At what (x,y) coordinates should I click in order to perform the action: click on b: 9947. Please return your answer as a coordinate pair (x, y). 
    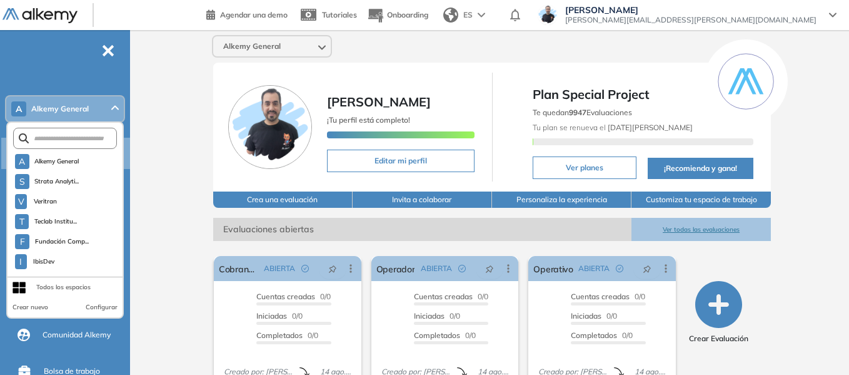
    Looking at the image, I should click on (578, 112).